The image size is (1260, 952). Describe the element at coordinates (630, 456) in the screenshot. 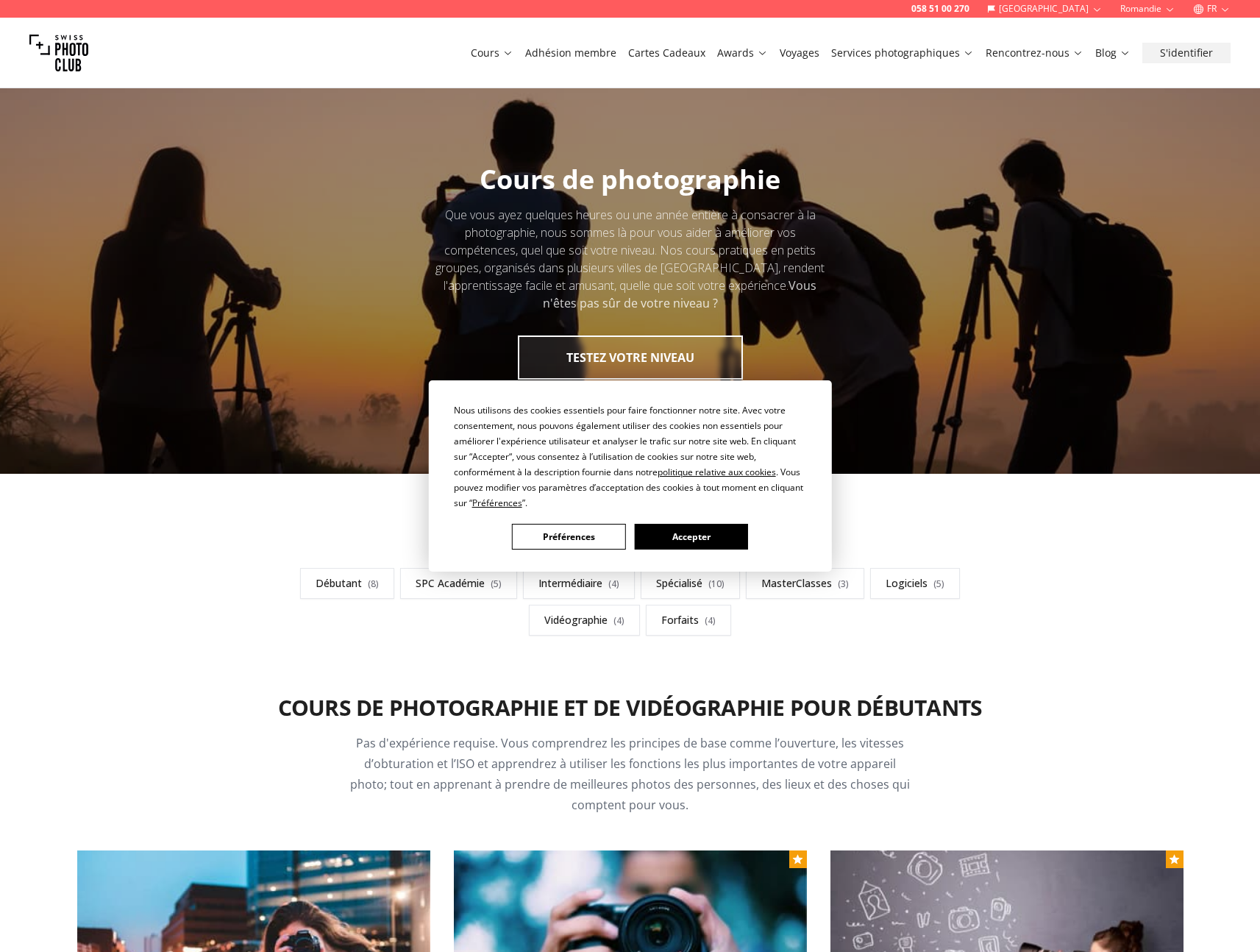

I see `div: Nous utilisons des cookies essentiels pour faire fonctionner notre site. Avec votre consentement,...` at that location.